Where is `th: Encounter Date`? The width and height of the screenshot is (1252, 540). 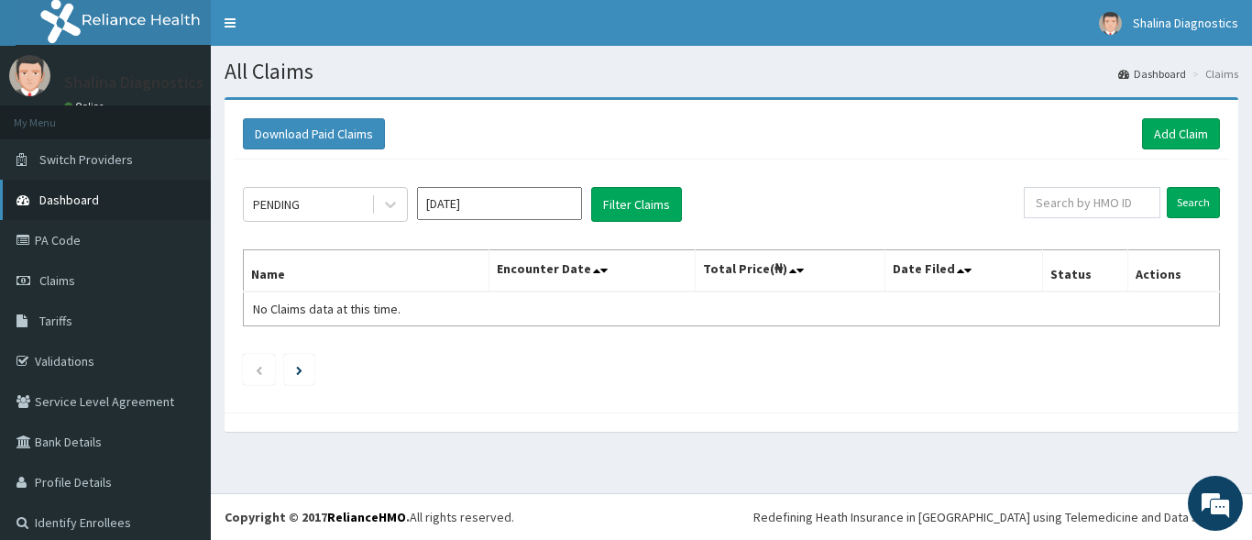
th: Encounter Date is located at coordinates (592, 271).